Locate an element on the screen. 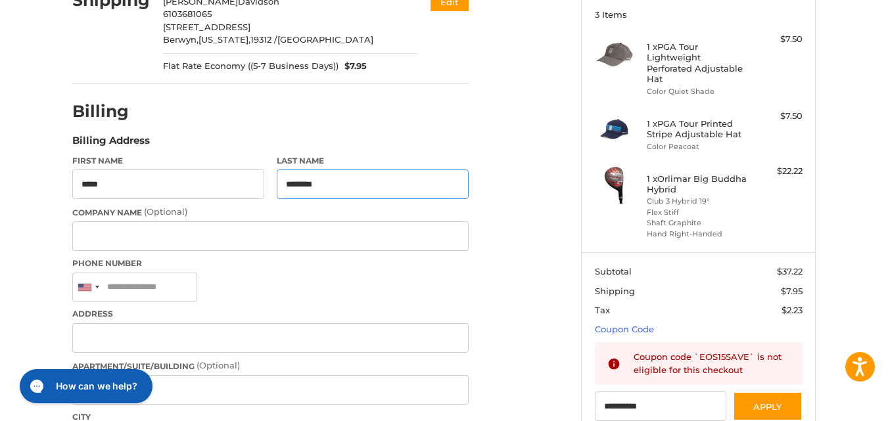  span: Flat Rate Economy ((5-7 Business Days)) is located at coordinates (250, 66).